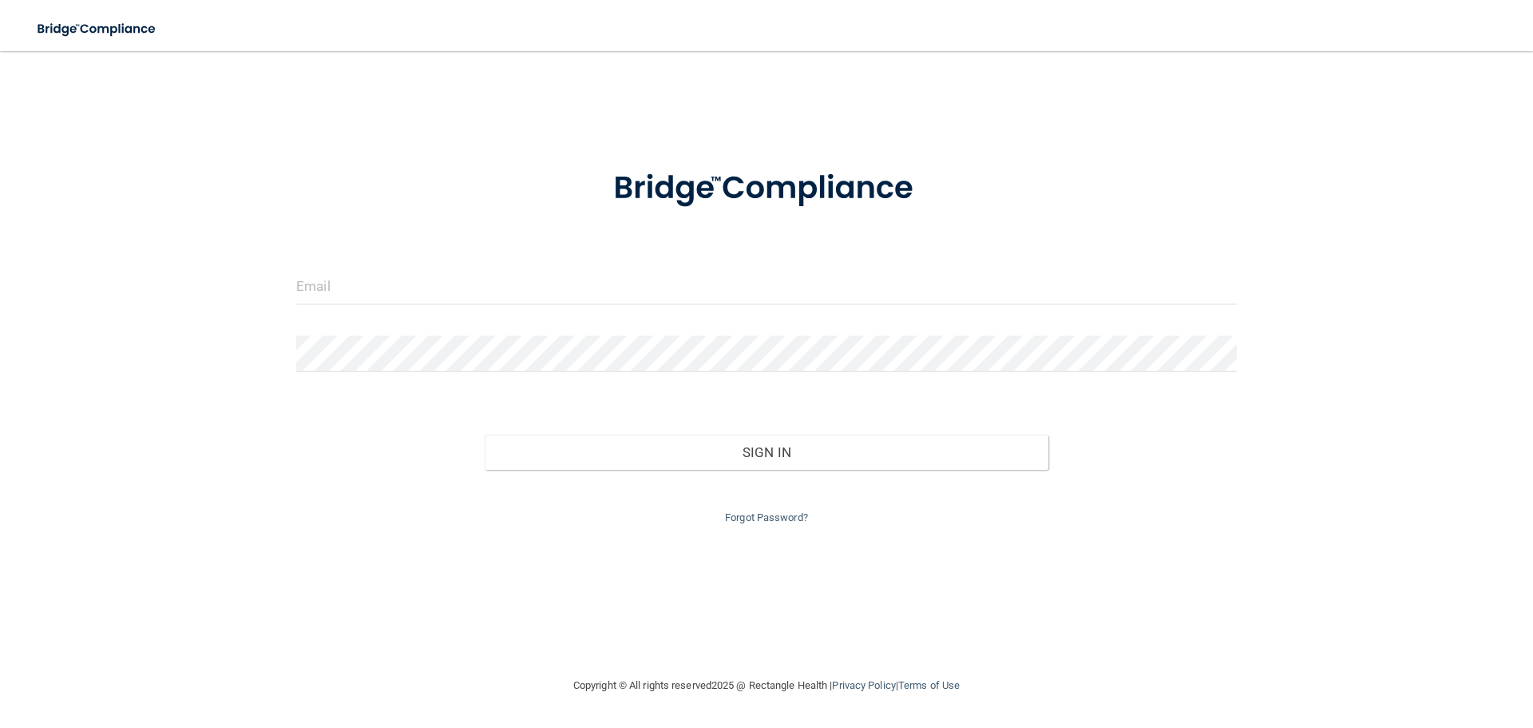 The height and width of the screenshot is (728, 1533). What do you see at coordinates (863, 684) in the screenshot?
I see `a: Privacy Policy` at bounding box center [863, 684].